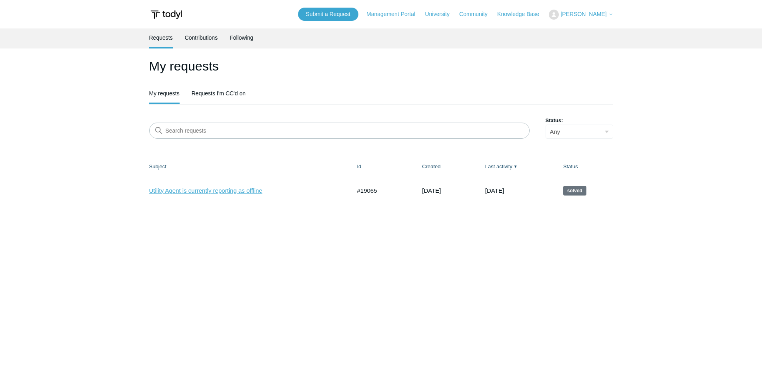 Image resolution: width=762 pixels, height=365 pixels. What do you see at coordinates (244, 190) in the screenshot?
I see `a: Utility Agent is currently reporting as offline` at bounding box center [244, 190].